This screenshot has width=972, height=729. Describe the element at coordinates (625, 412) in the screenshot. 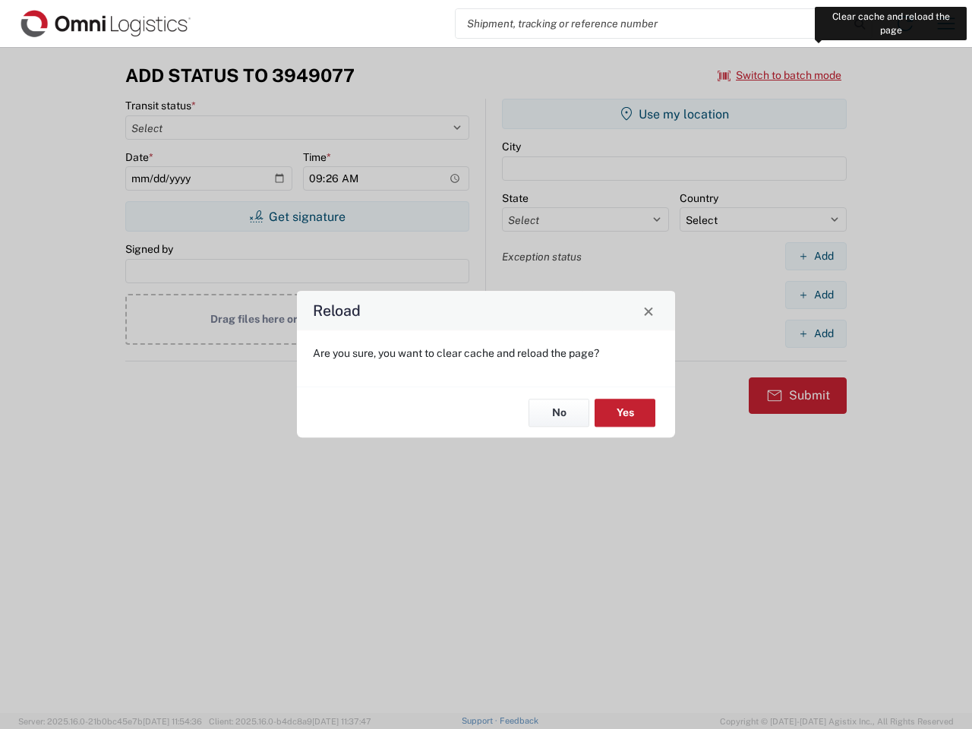

I see `button: Yes` at that location.